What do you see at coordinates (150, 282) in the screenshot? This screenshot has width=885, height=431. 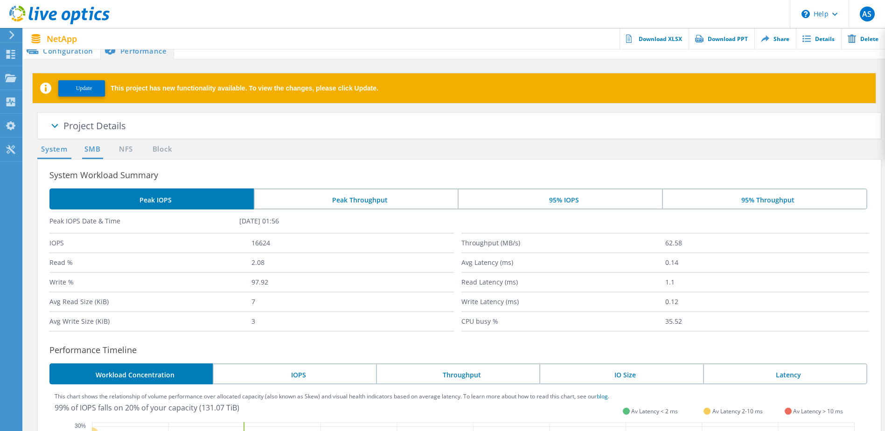 I see `label: Write %` at bounding box center [150, 282].